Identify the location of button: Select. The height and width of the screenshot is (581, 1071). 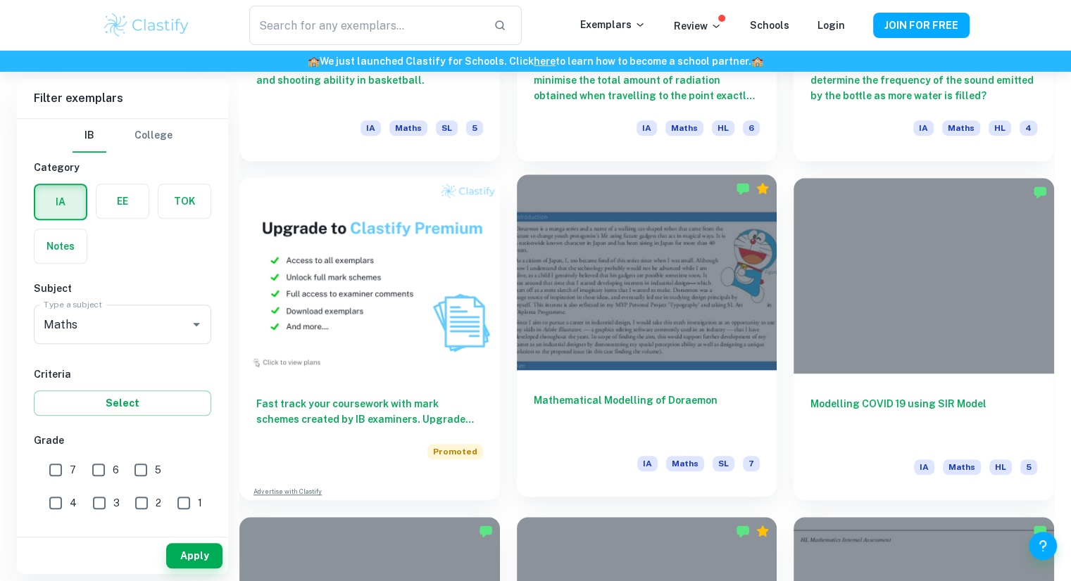
(122, 403).